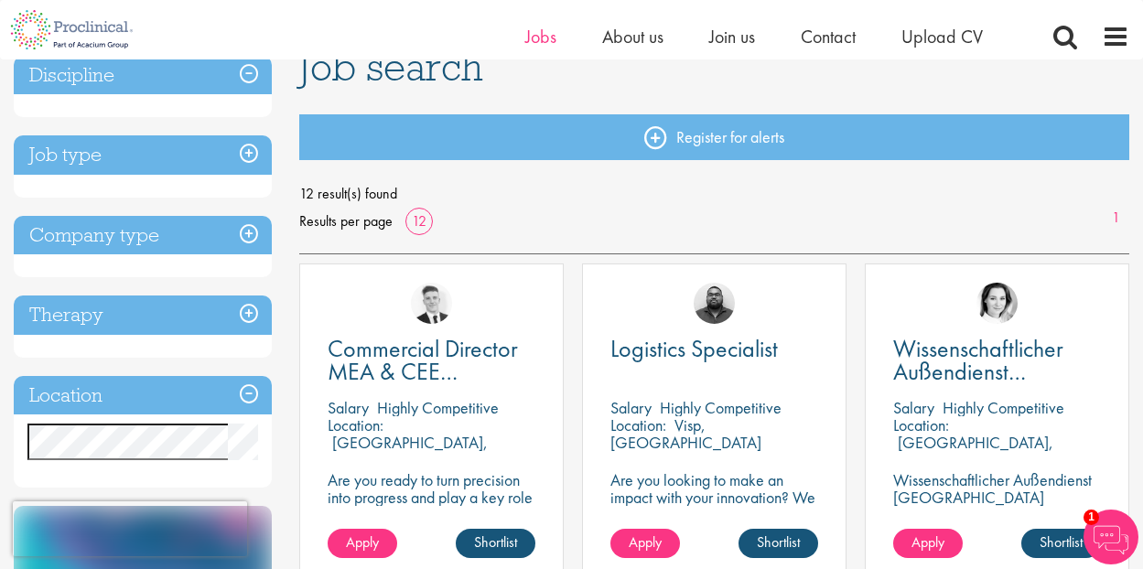 This screenshot has height=569, width=1143. I want to click on span: Jobs, so click(541, 37).